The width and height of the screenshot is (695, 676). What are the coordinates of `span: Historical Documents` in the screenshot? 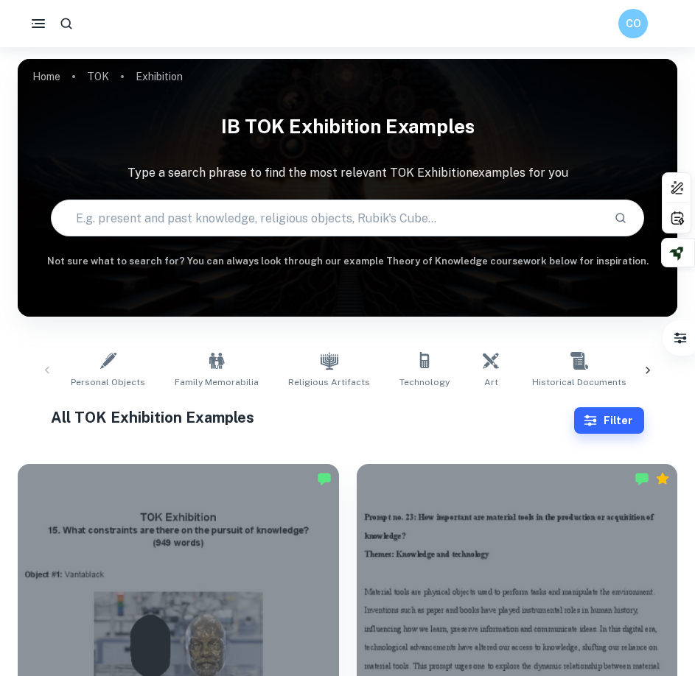 It's located at (579, 382).